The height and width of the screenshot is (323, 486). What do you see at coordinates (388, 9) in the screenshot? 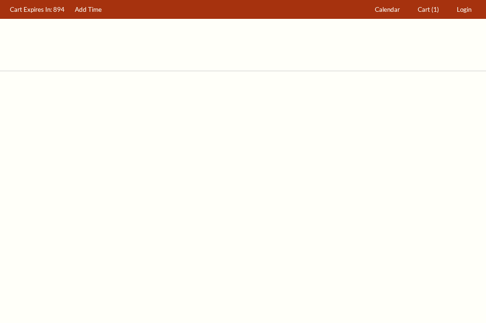
I see `a: Calendar` at bounding box center [388, 9].